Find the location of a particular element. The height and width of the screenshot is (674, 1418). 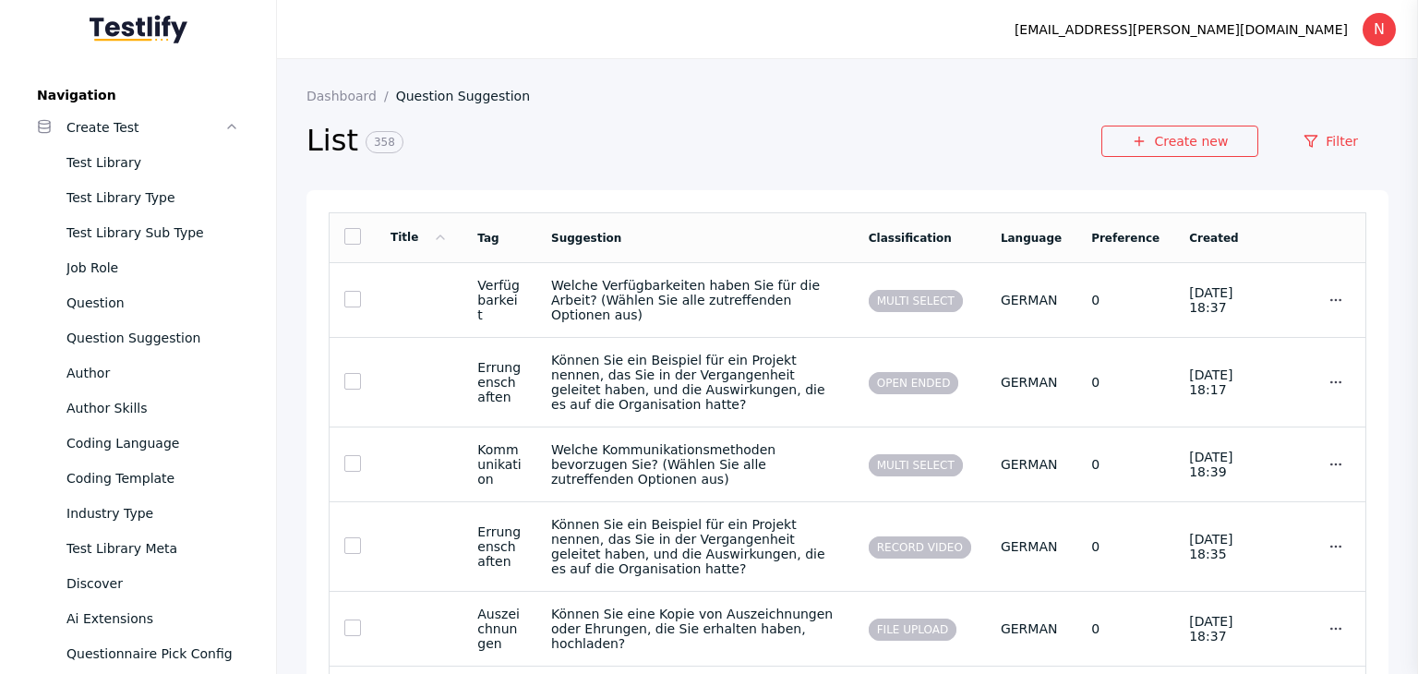

div: Question is located at coordinates (152, 303).